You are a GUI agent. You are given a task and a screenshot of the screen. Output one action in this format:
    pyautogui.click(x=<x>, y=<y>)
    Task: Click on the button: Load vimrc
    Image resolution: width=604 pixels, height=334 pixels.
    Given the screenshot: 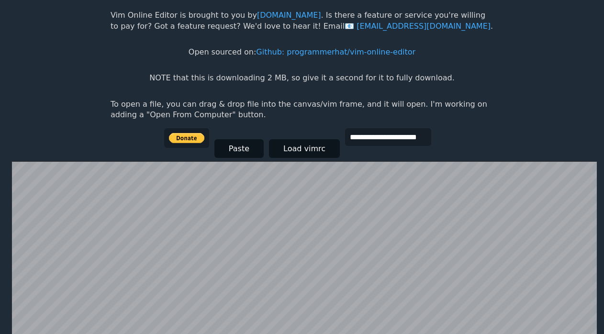 What is the action you would take?
    pyautogui.click(x=304, y=148)
    